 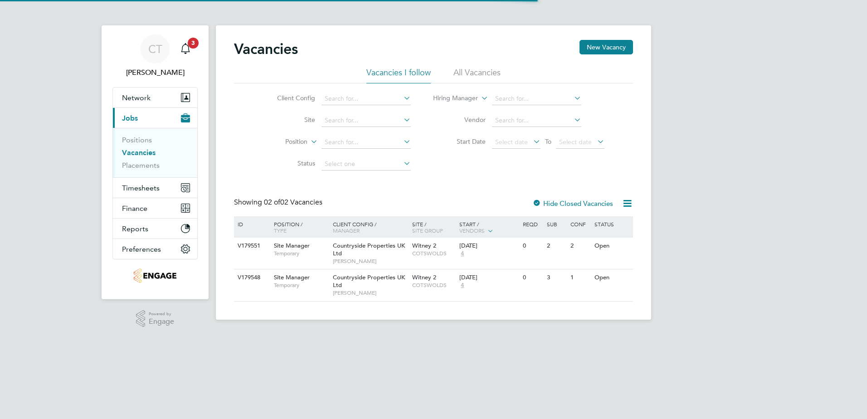 I want to click on div: Position /, so click(x=299, y=227).